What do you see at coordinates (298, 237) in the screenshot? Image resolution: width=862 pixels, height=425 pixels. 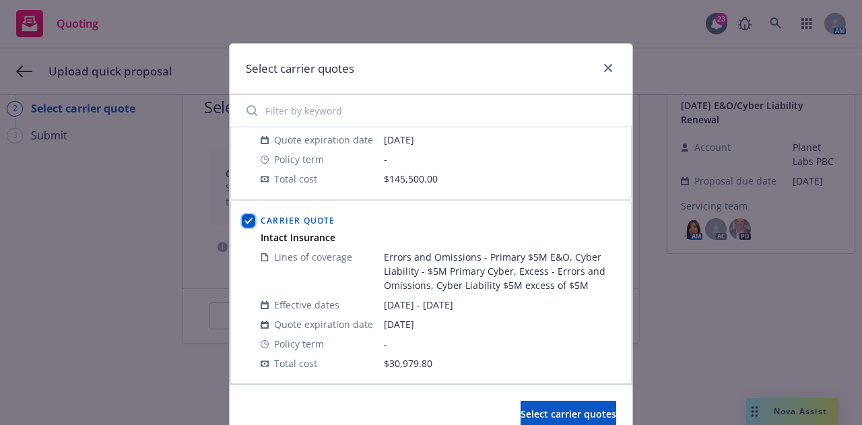 I see `strong: Intact Insurance` at bounding box center [298, 237].